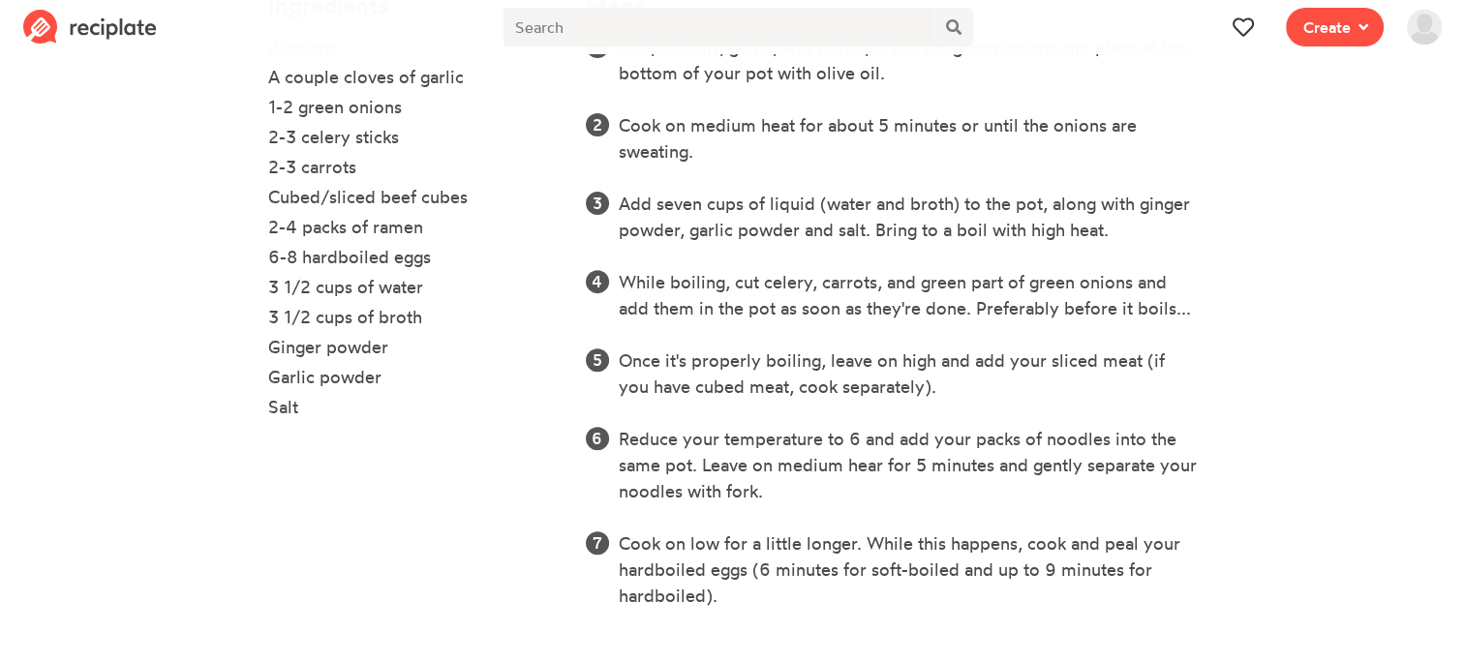 The image size is (1465, 662). I want to click on li: A couple cloves of garlic, so click(415, 78).